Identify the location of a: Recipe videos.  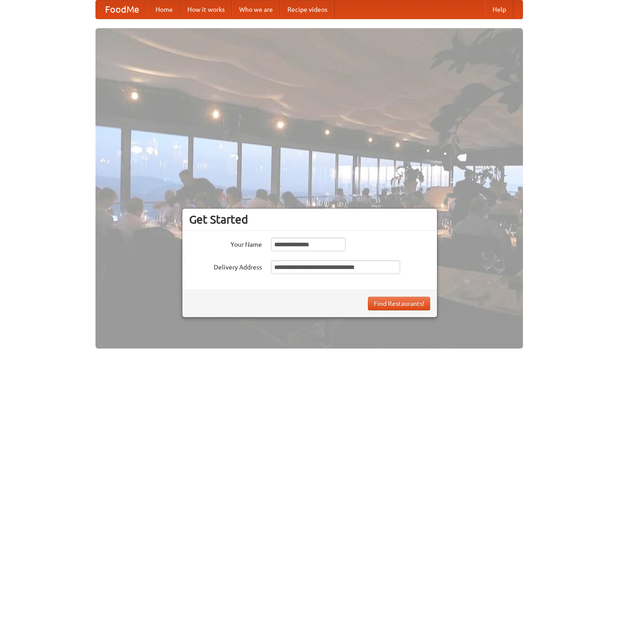
(307, 10).